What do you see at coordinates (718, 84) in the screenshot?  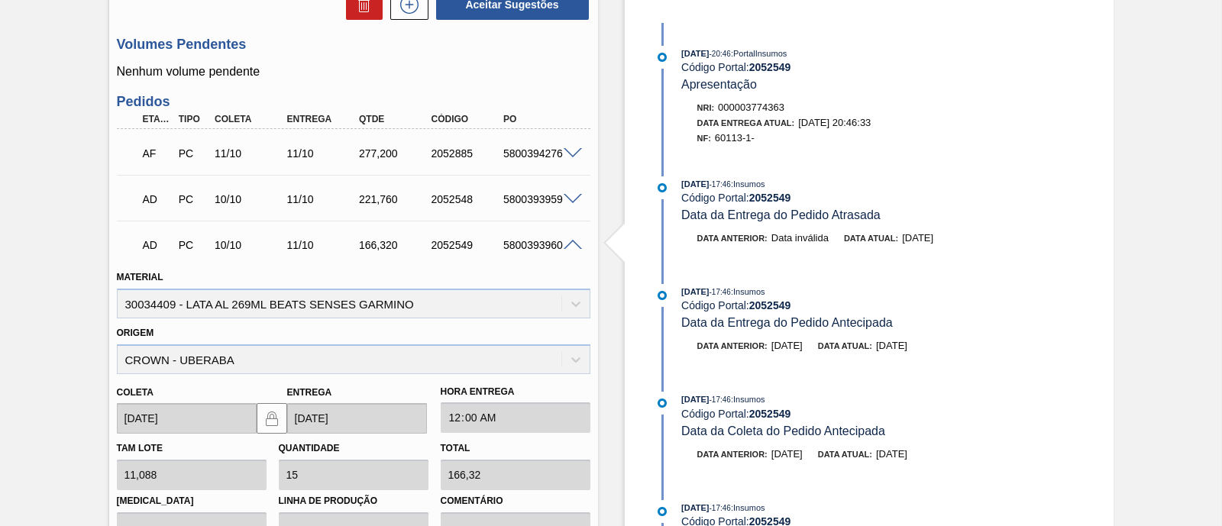 I see `span: Apresentação` at bounding box center [718, 84].